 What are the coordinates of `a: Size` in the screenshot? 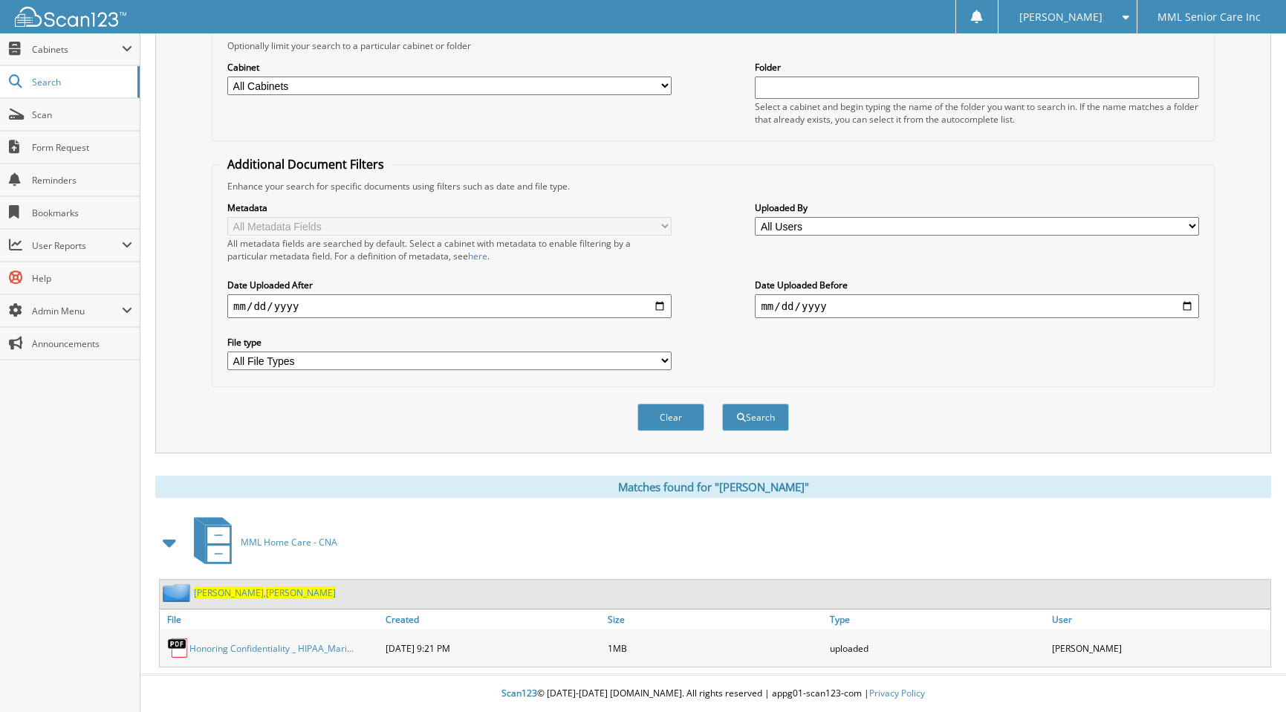 It's located at (715, 619).